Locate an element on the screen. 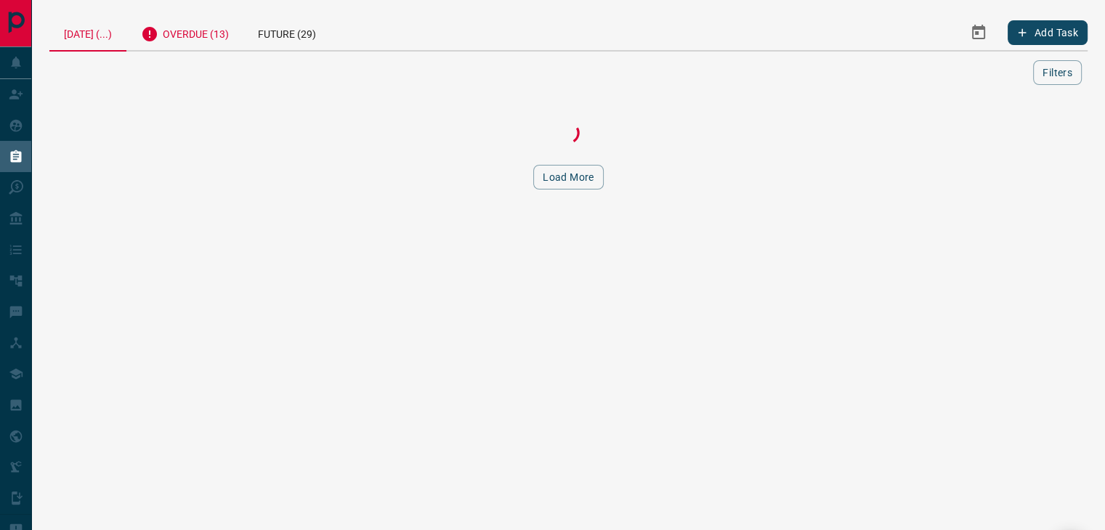 The height and width of the screenshot is (530, 1105). button: Select Date Range is located at coordinates (979, 33).